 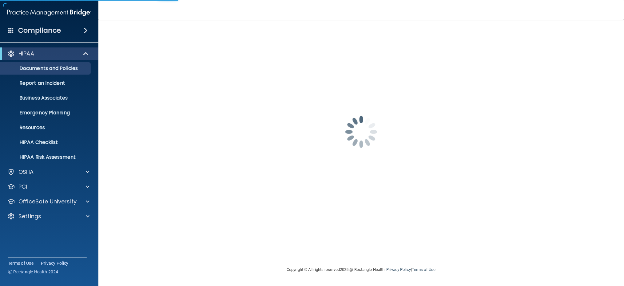 What do you see at coordinates (30, 216) in the screenshot?
I see `p: Settings` at bounding box center [30, 216].